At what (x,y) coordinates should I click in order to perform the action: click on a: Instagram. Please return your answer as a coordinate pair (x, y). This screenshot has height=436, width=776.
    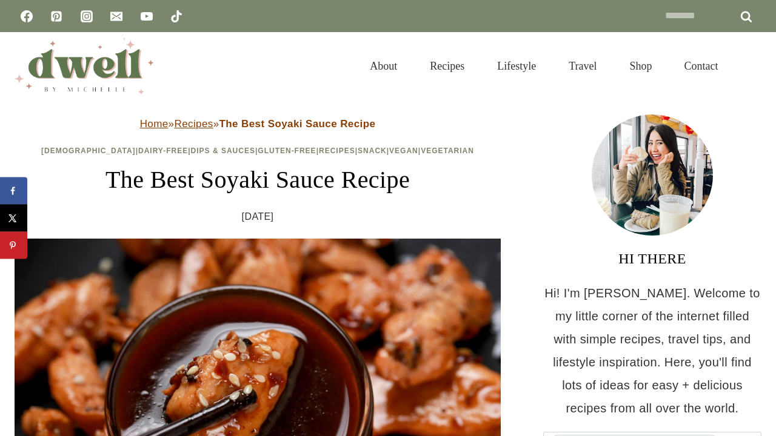
    Looking at the image, I should click on (87, 16).